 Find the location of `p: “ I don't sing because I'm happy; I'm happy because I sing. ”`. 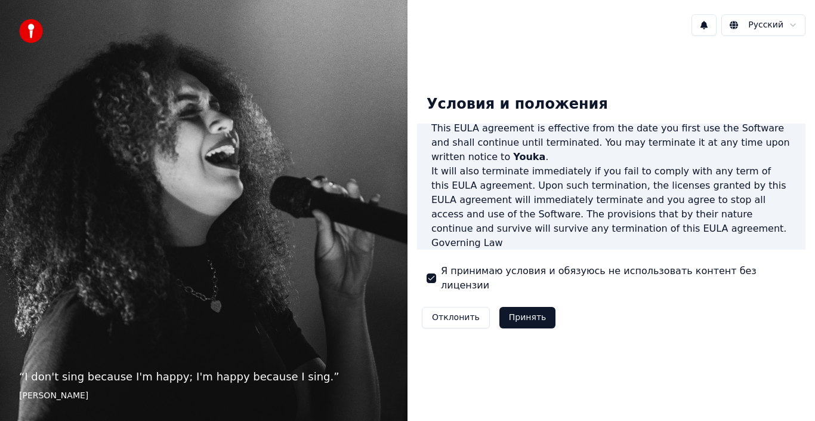

p: “ I don't sing because I'm happy; I'm happy because I sing. ” is located at coordinates (203, 376).